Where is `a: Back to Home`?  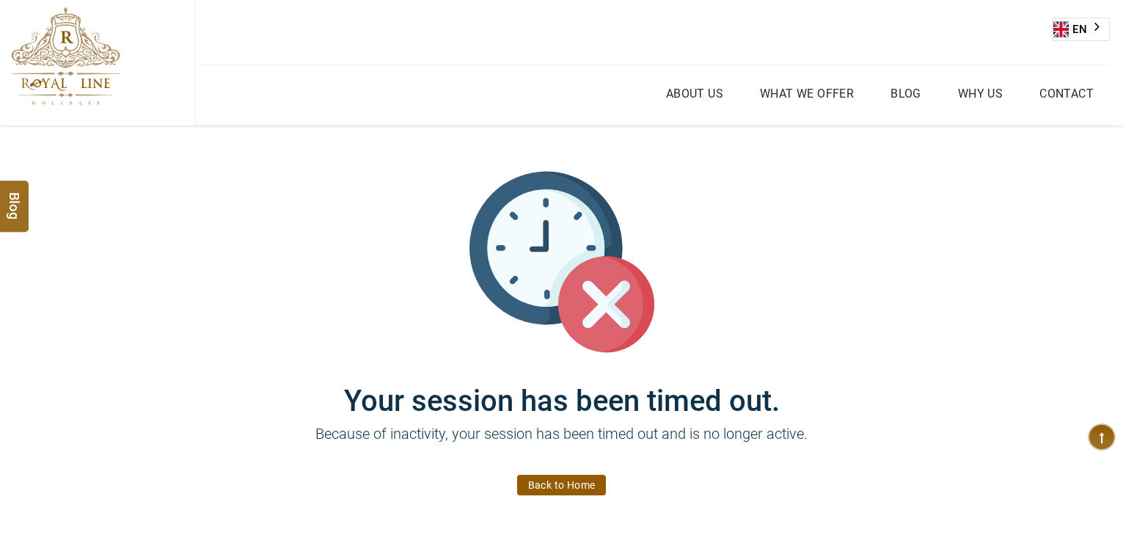 a: Back to Home is located at coordinates (562, 485).